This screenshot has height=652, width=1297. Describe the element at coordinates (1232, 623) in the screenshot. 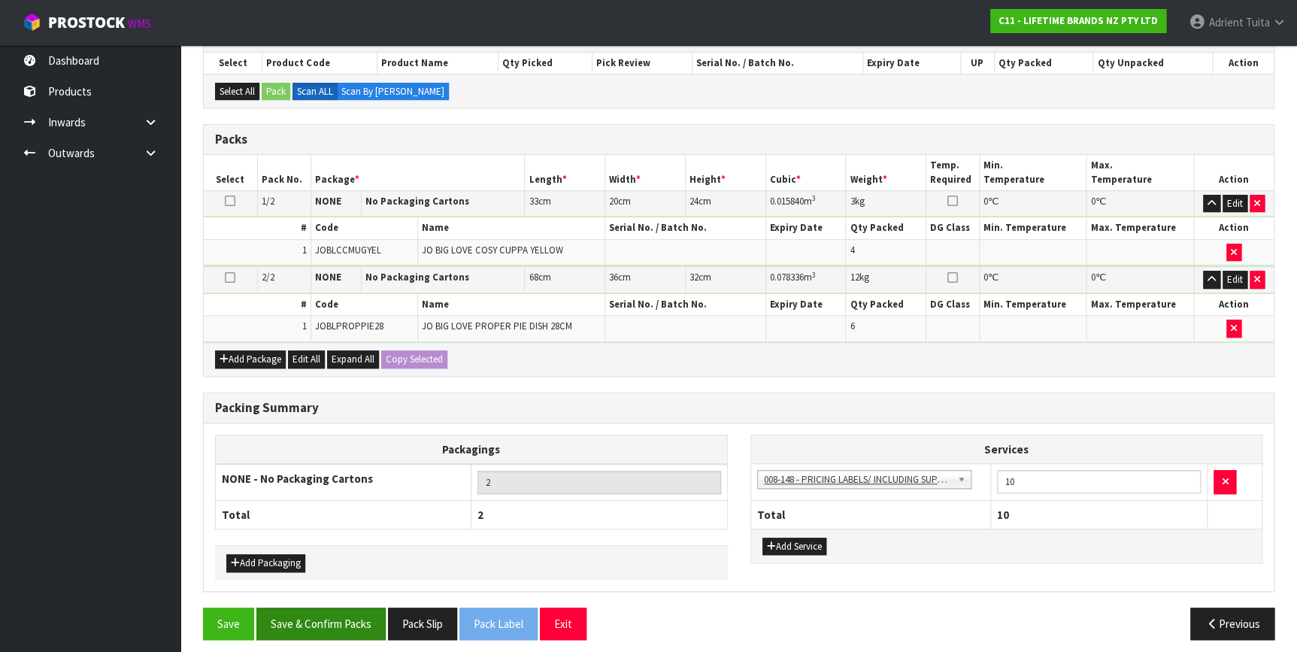

I see `button: Previous` at that location.